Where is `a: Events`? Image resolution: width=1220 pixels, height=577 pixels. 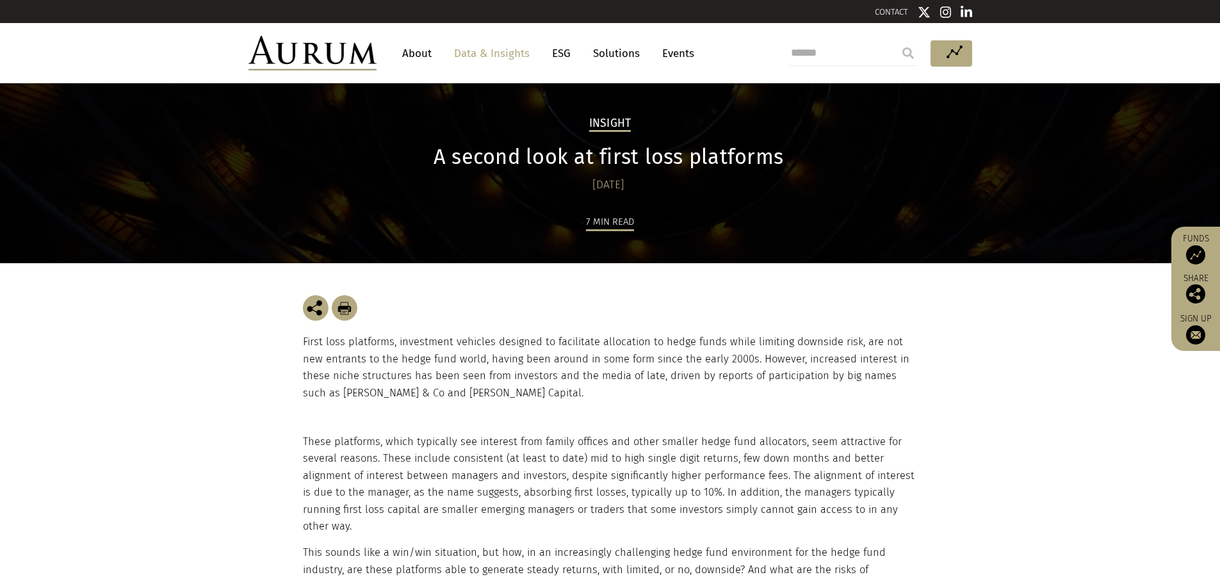 a: Events is located at coordinates (675, 53).